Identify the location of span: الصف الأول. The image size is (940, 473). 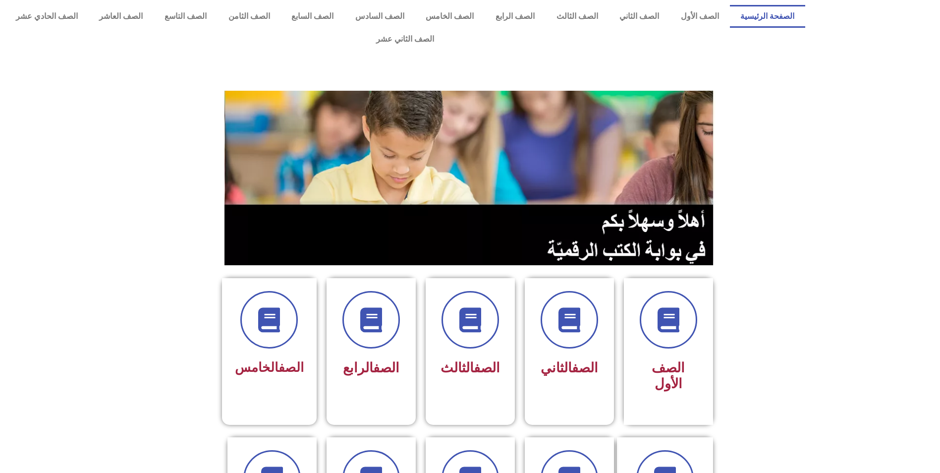
(668, 376).